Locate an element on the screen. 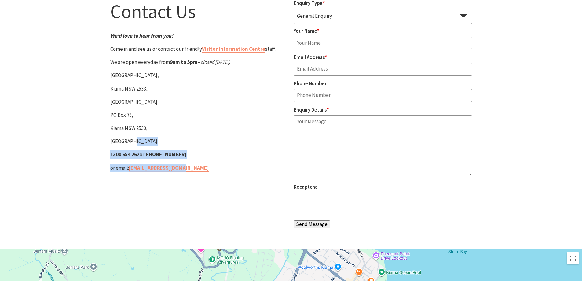  p: or email: is located at coordinates (199, 168).